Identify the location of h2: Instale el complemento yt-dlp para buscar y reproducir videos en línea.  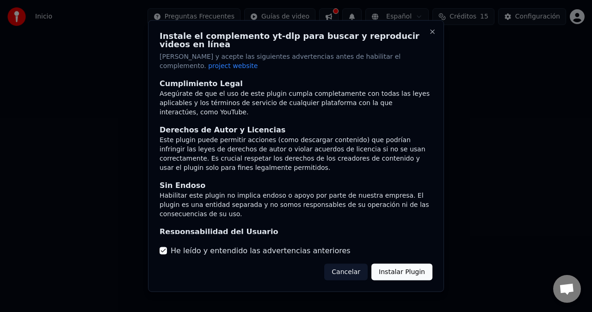
(296, 40).